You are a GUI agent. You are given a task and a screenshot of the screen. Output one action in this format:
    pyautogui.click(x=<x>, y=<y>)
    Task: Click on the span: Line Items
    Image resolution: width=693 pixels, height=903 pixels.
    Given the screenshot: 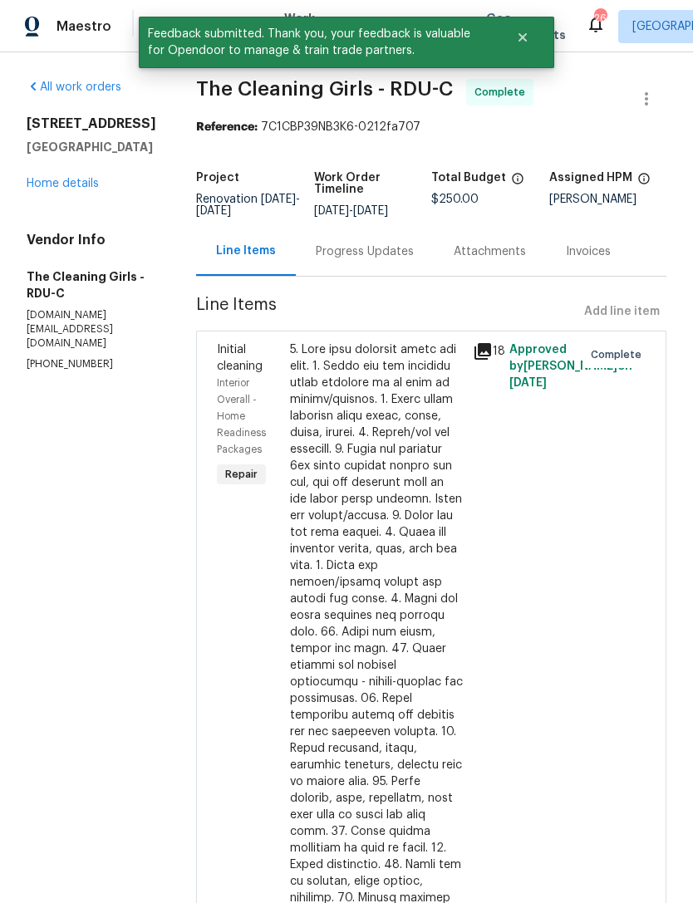 What is the action you would take?
    pyautogui.click(x=386, y=312)
    